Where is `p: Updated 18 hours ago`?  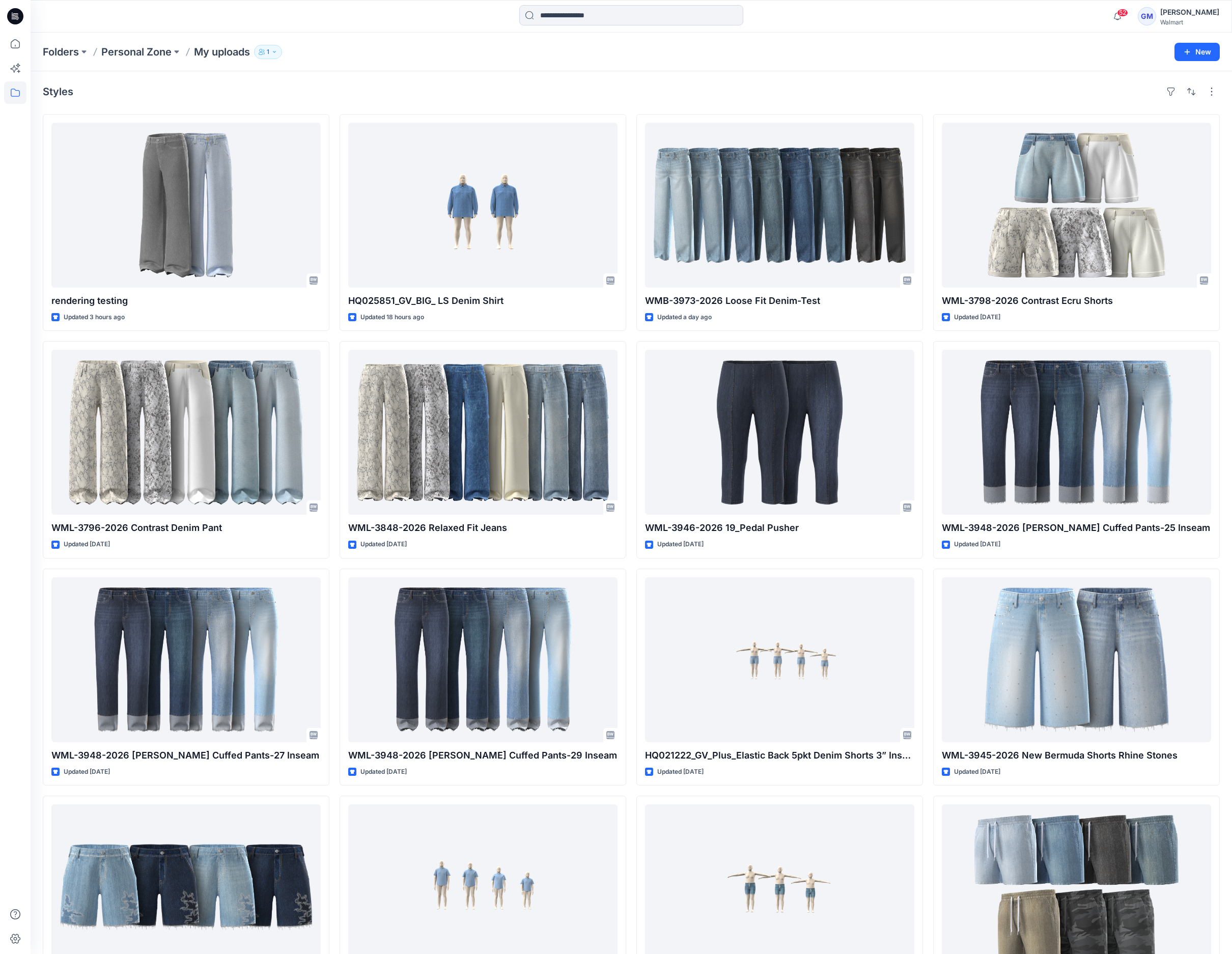
p: Updated 18 hours ago is located at coordinates (392, 317).